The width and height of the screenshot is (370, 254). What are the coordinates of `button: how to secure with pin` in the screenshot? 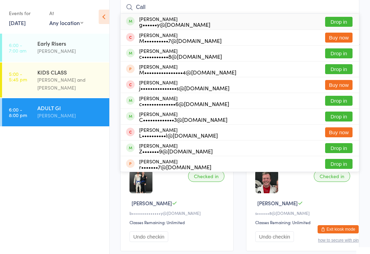 It's located at (339, 240).